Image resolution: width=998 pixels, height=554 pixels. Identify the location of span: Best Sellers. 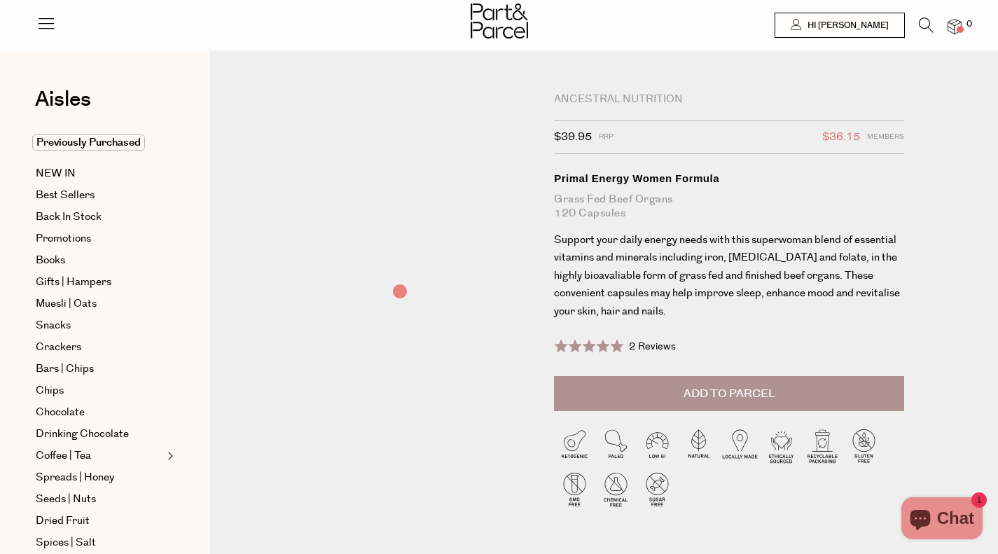
(65, 195).